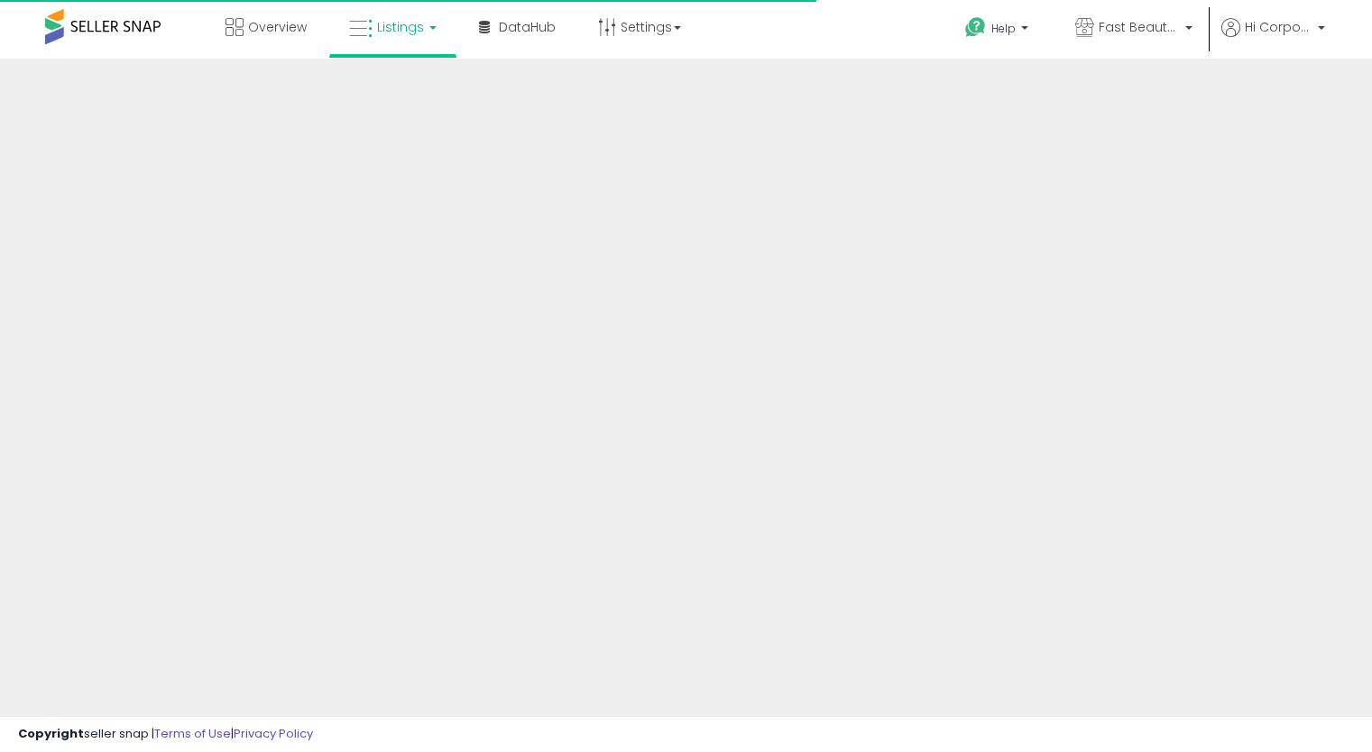  I want to click on i: Get Help, so click(975, 27).